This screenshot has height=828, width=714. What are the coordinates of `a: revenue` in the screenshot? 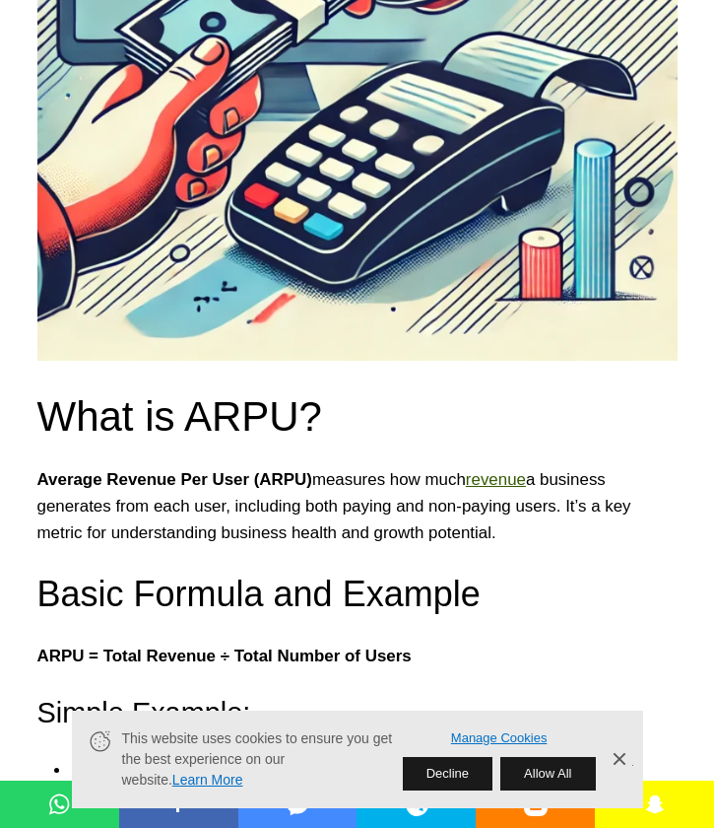 It's located at (496, 479).